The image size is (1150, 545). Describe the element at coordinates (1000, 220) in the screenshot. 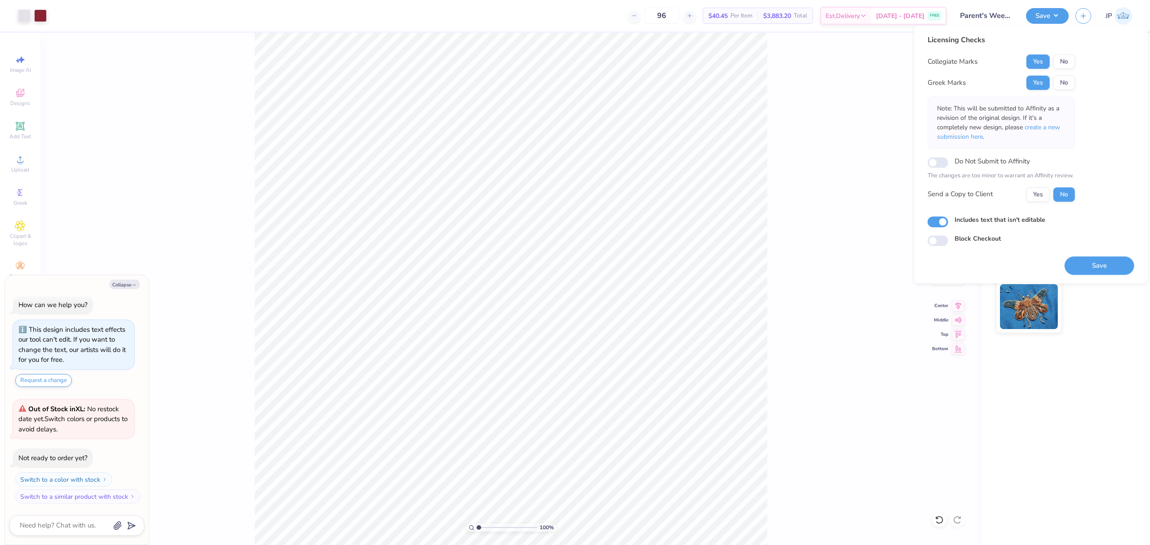

I see `label: Includes text that isn't editable` at that location.